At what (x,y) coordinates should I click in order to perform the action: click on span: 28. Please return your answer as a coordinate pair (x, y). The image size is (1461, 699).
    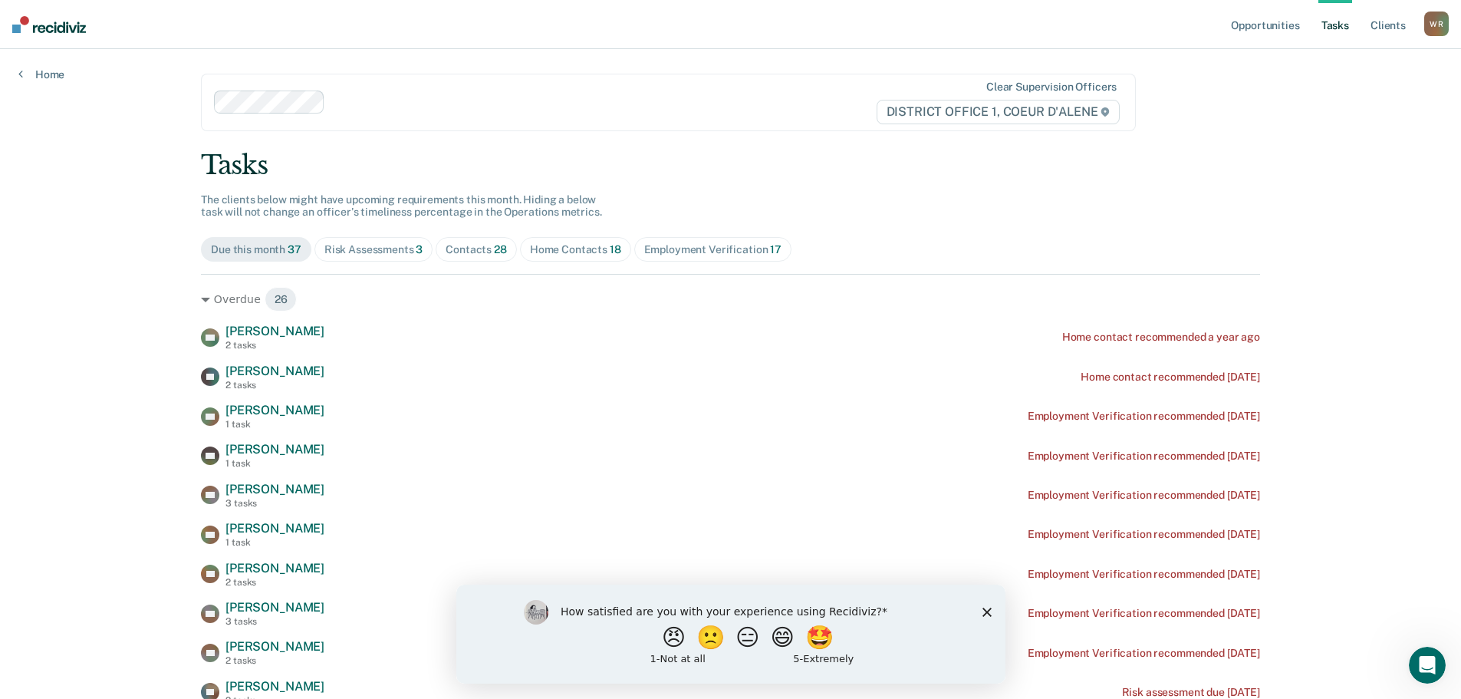
    Looking at the image, I should click on (500, 249).